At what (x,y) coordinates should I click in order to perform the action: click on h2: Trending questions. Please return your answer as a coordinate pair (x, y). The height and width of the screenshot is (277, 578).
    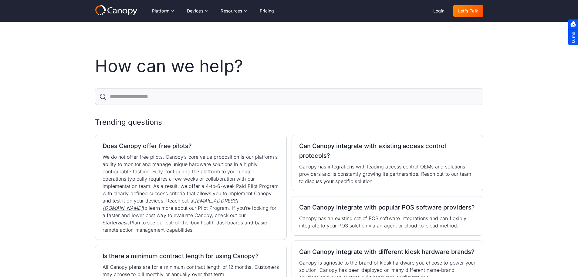
    Looking at the image, I should click on (289, 122).